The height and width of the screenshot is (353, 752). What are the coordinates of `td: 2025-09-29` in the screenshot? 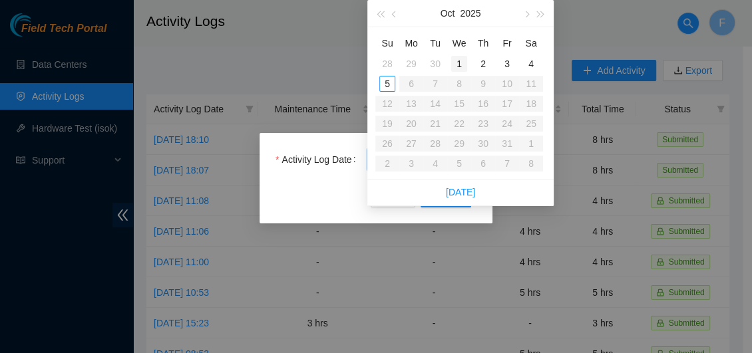 It's located at (411, 64).